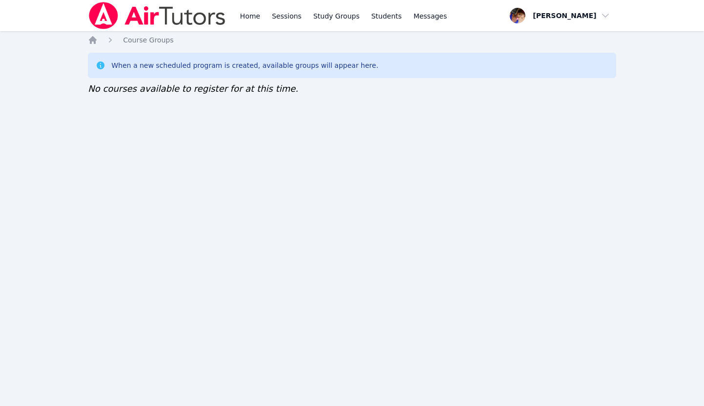 The image size is (704, 406). What do you see at coordinates (193, 88) in the screenshot?
I see `span: No courses available to register for at this time.` at bounding box center [193, 88].